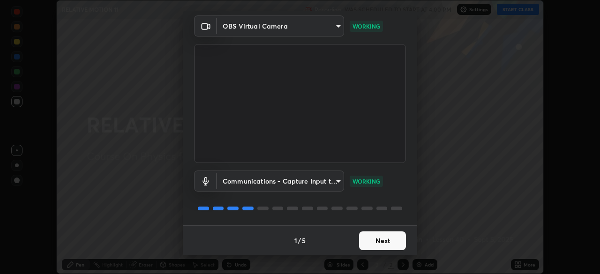 Image resolution: width=600 pixels, height=274 pixels. I want to click on button: Next, so click(382, 241).